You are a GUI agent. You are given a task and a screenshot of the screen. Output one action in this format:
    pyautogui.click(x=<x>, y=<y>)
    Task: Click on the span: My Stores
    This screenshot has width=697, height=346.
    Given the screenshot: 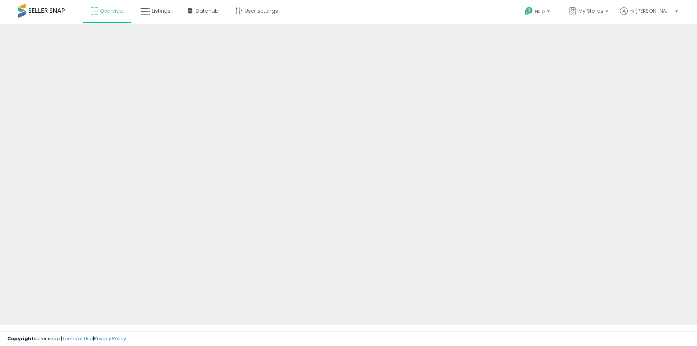 What is the action you would take?
    pyautogui.click(x=591, y=11)
    